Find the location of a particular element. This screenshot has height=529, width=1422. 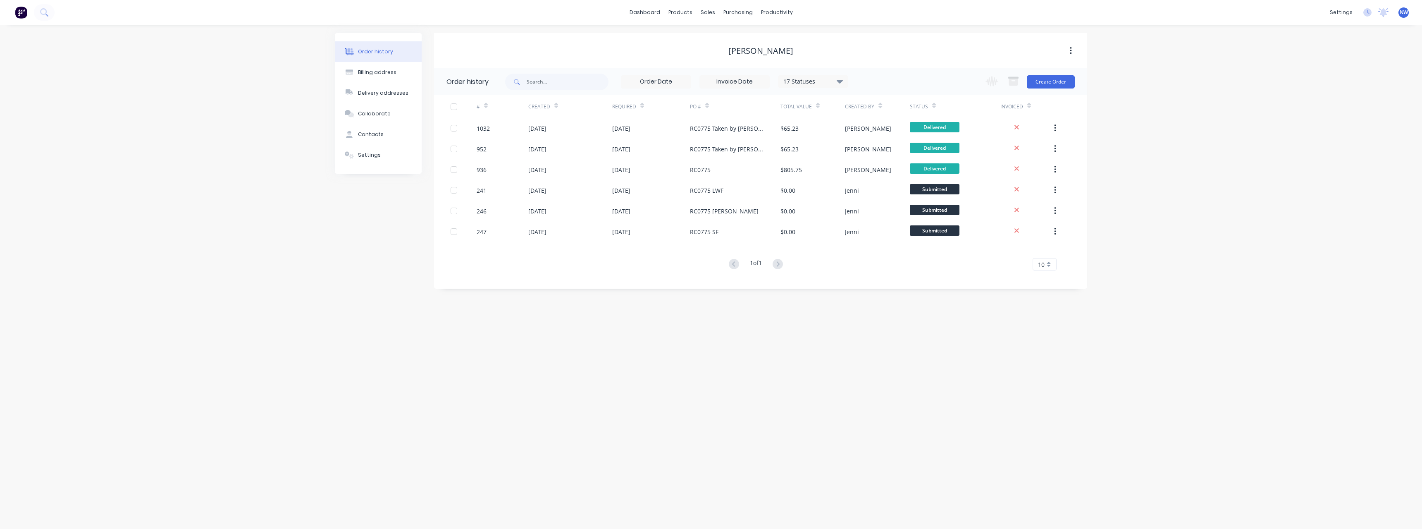

div: sales is located at coordinates (708, 12).